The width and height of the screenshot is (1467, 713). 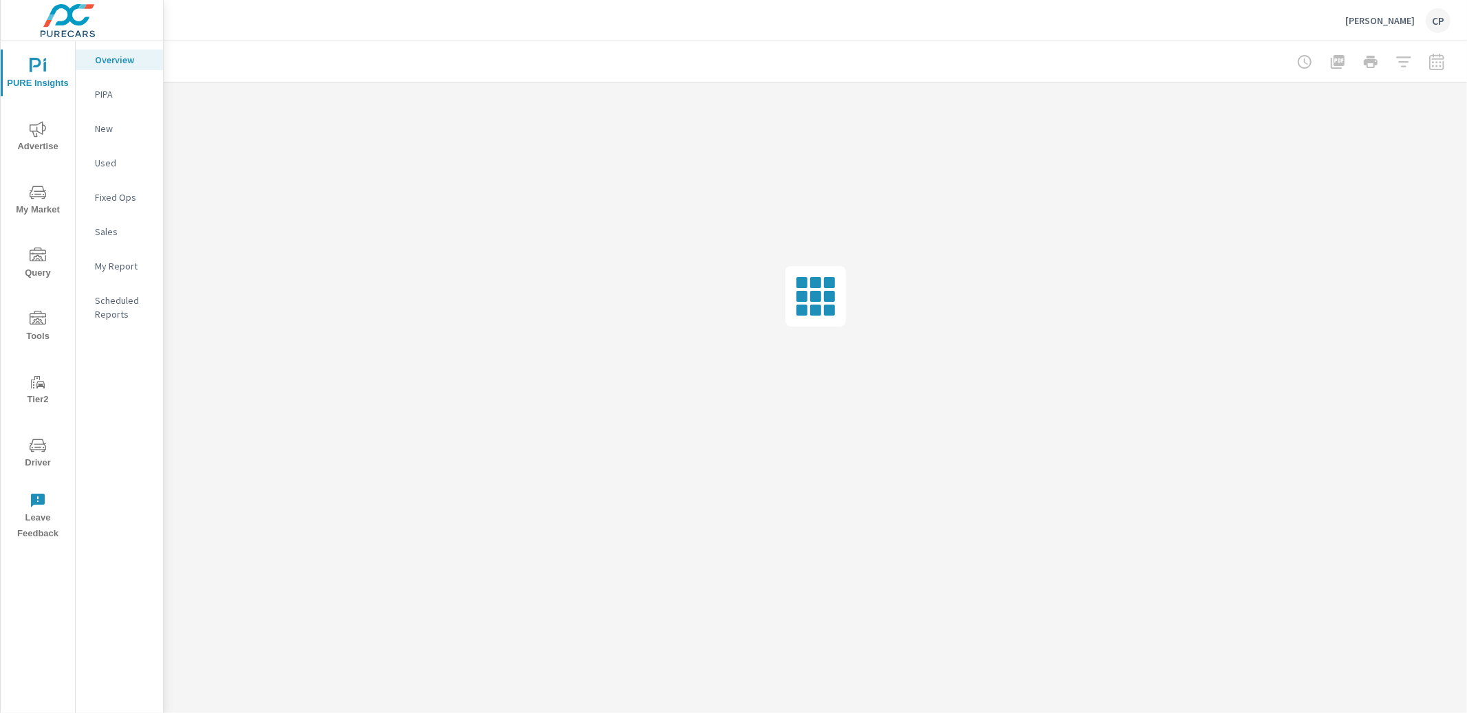 I want to click on p: New, so click(x=123, y=129).